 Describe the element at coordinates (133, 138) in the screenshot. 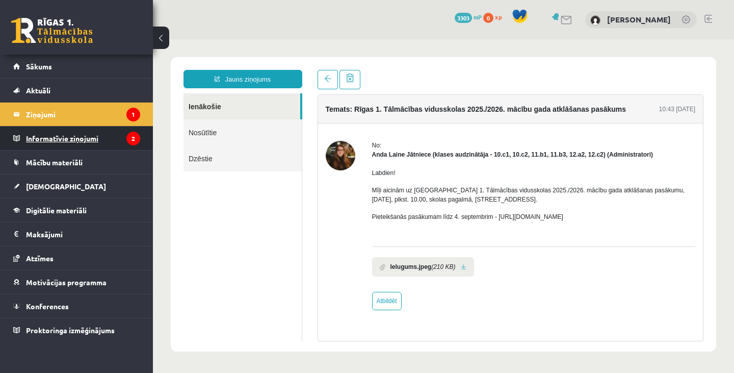

I see `i: 2` at that location.